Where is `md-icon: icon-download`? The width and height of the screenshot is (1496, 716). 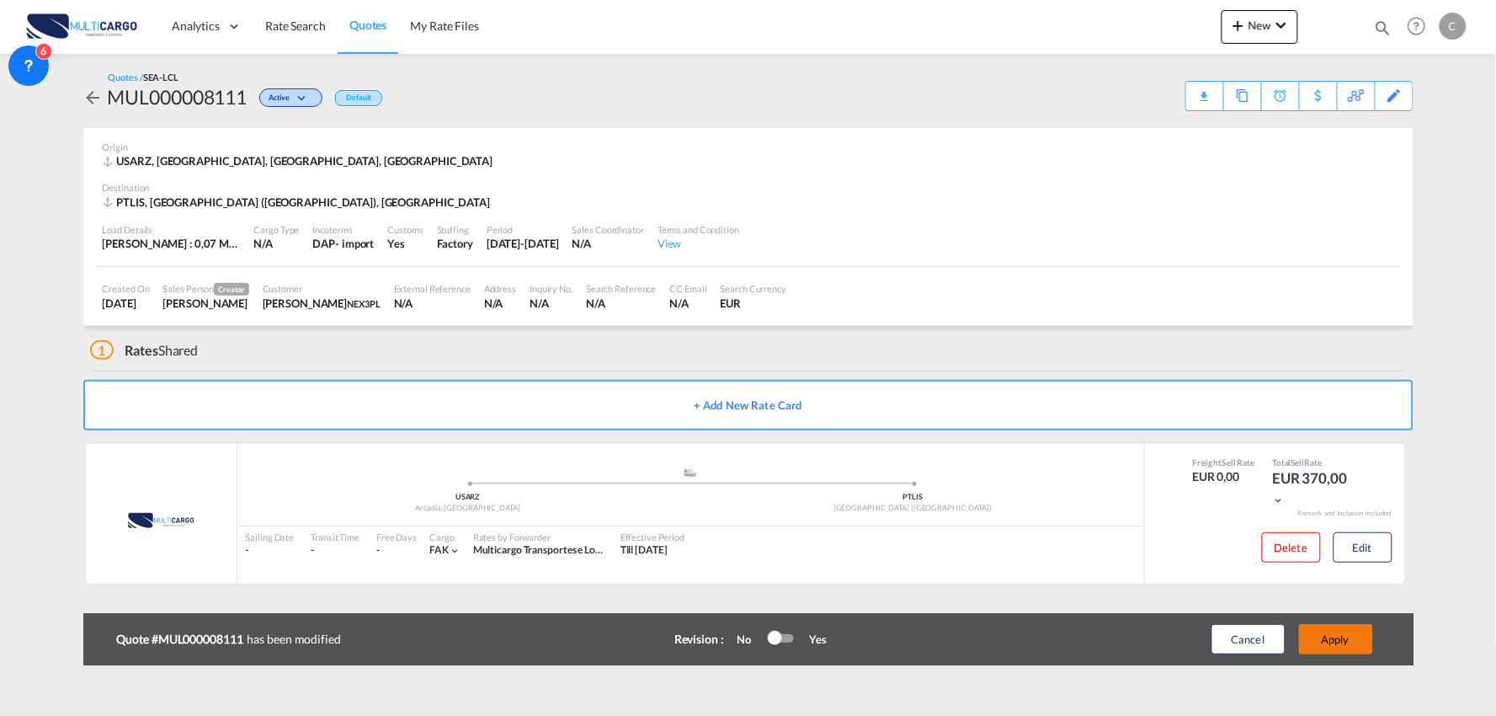
md-icon: icon-download is located at coordinates (1205, 90).